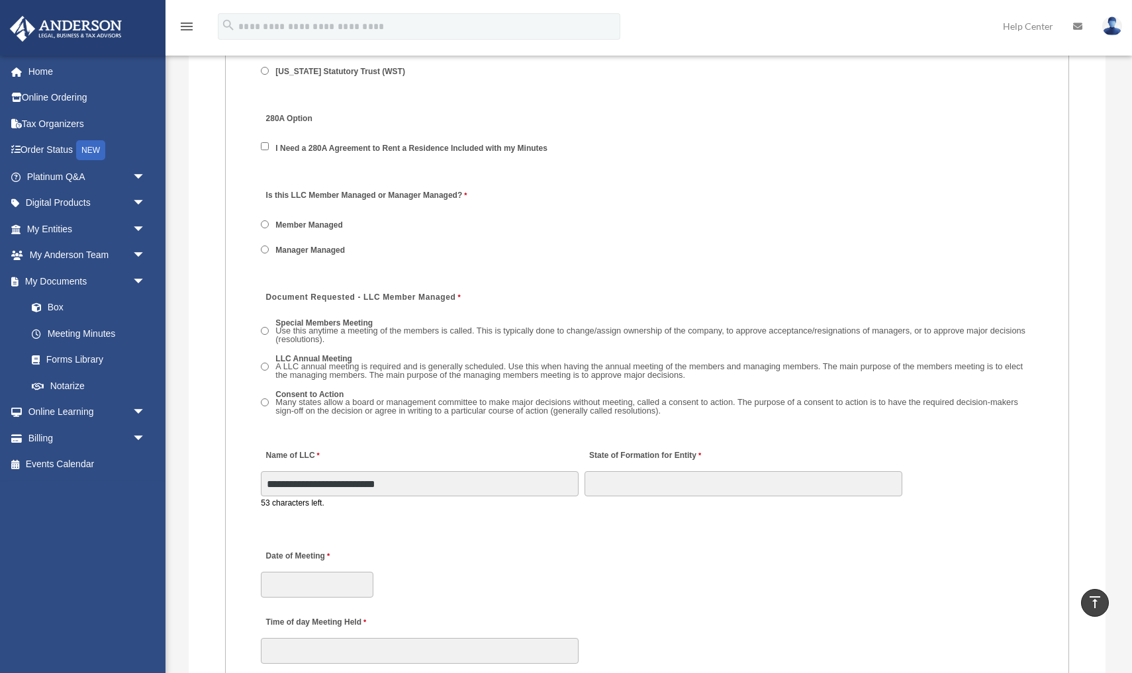 The width and height of the screenshot is (1132, 673). What do you see at coordinates (324, 119) in the screenshot?
I see `label: 280A Option` at bounding box center [324, 119].